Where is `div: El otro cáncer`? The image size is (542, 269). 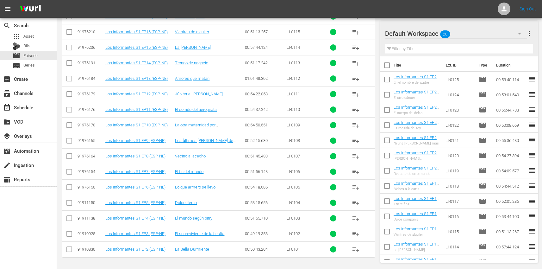
div: El otro cáncer is located at coordinates (417, 98).